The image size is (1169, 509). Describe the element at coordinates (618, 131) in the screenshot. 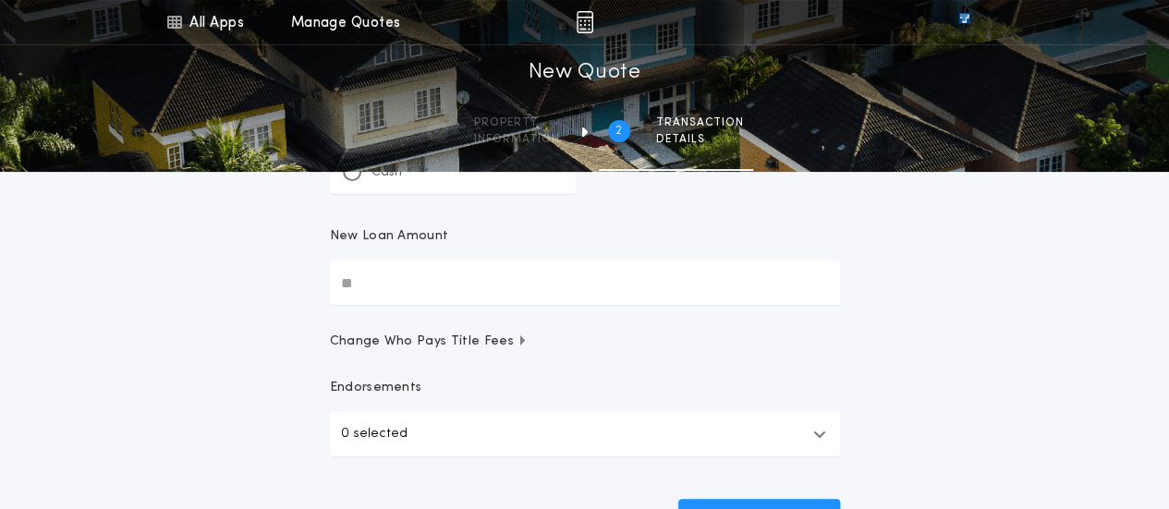

I see `h2: 2` at that location.